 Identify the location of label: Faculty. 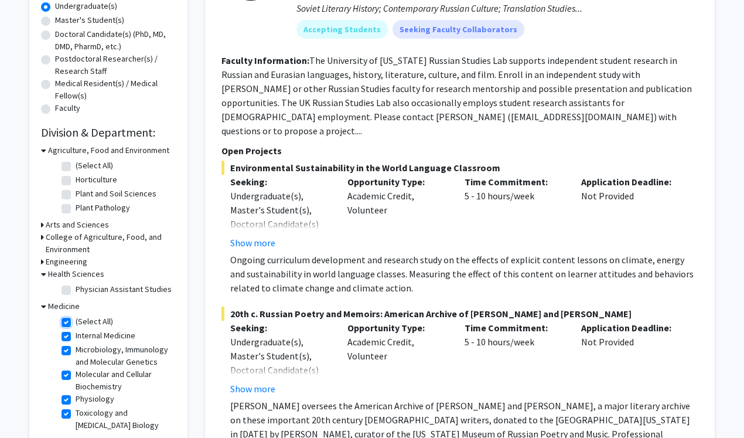
(67, 108).